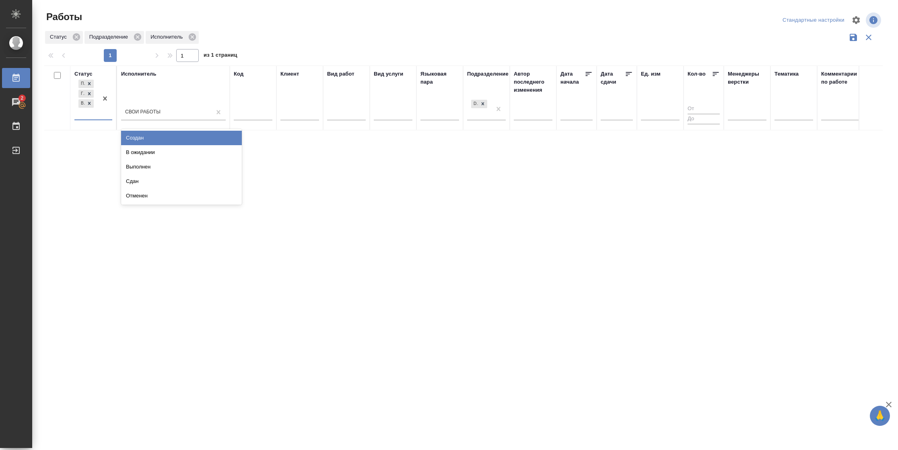 The image size is (898, 450). What do you see at coordinates (341, 74) in the screenshot?
I see `div: Вид работ` at bounding box center [341, 74].